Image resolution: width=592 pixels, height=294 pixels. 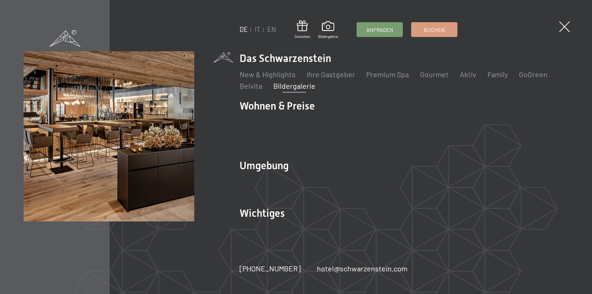 What do you see at coordinates (379, 30) in the screenshot?
I see `span: Anfragen` at bounding box center [379, 30].